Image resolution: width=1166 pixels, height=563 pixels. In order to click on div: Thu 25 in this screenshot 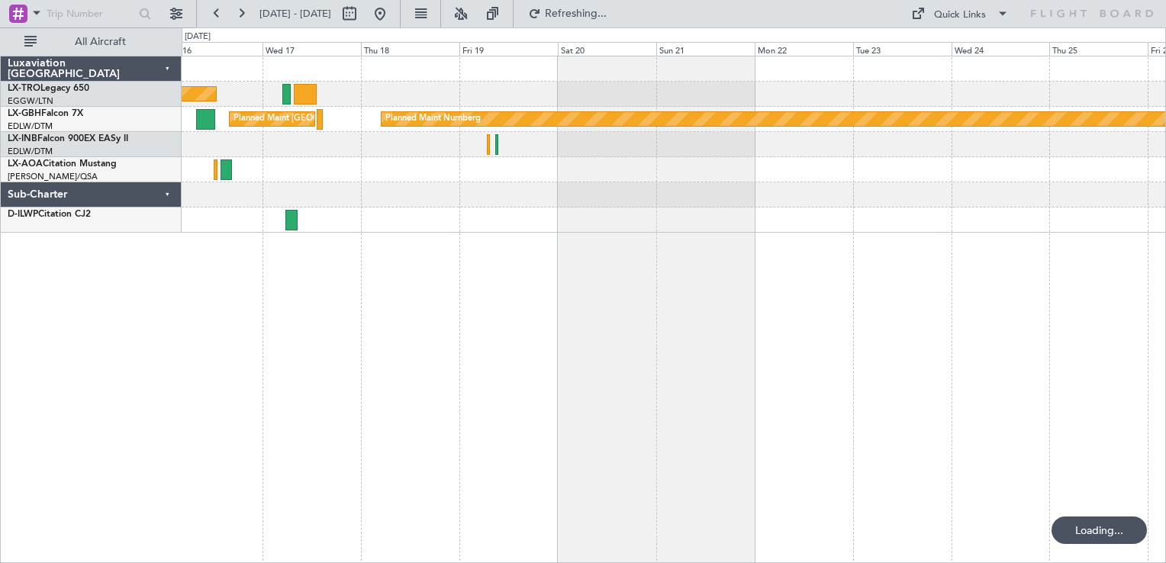, I will do `click(1098, 49)`.